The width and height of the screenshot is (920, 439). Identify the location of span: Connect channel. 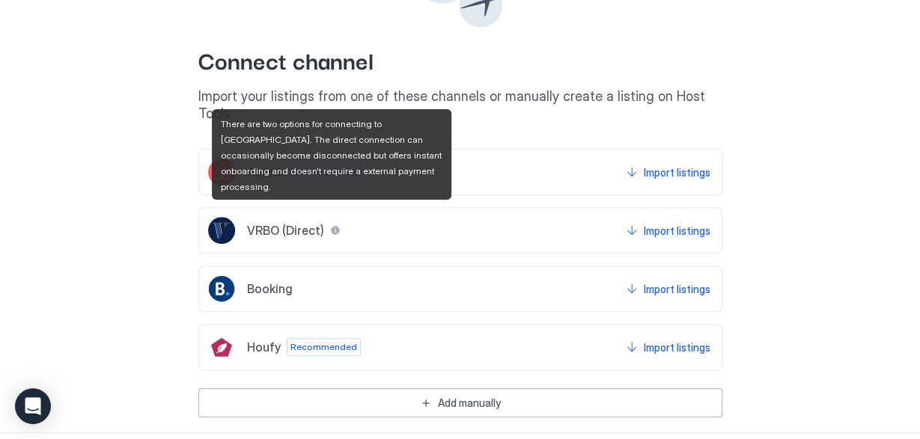
(460, 59).